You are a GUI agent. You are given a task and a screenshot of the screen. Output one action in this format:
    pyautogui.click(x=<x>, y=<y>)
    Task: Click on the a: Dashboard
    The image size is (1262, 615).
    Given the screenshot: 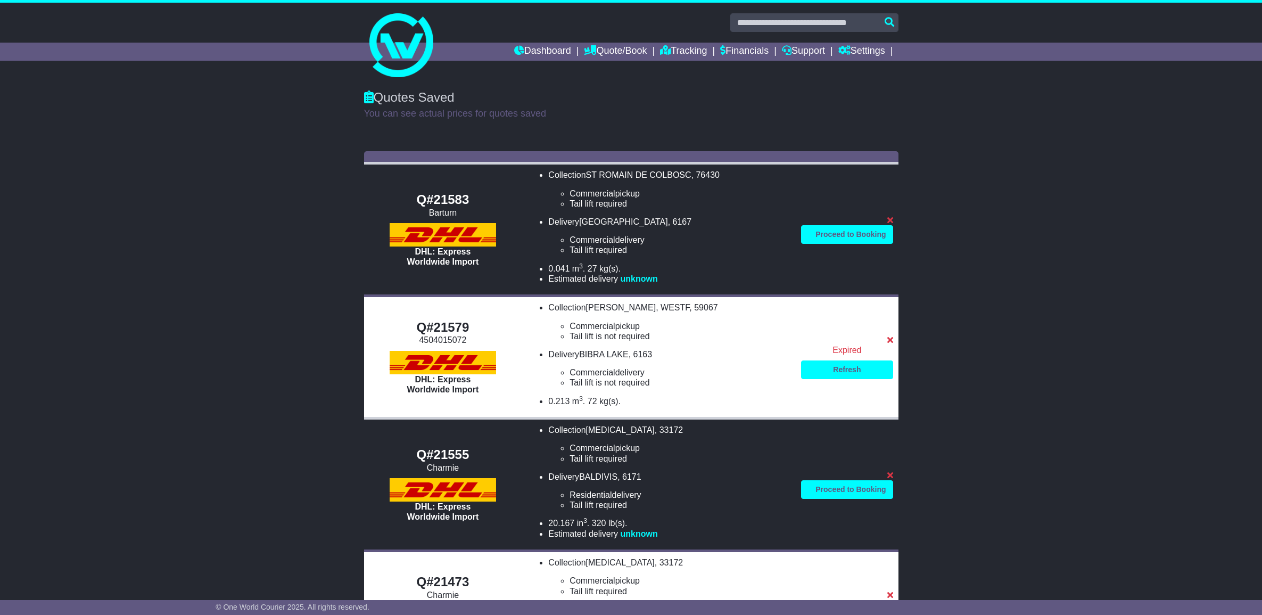 What is the action you would take?
    pyautogui.click(x=542, y=52)
    